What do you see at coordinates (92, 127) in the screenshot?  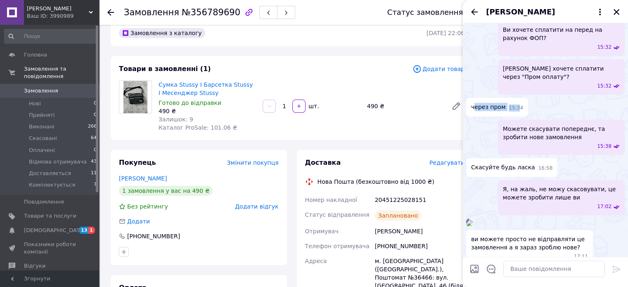 I see `span: 266` at bounding box center [92, 127].